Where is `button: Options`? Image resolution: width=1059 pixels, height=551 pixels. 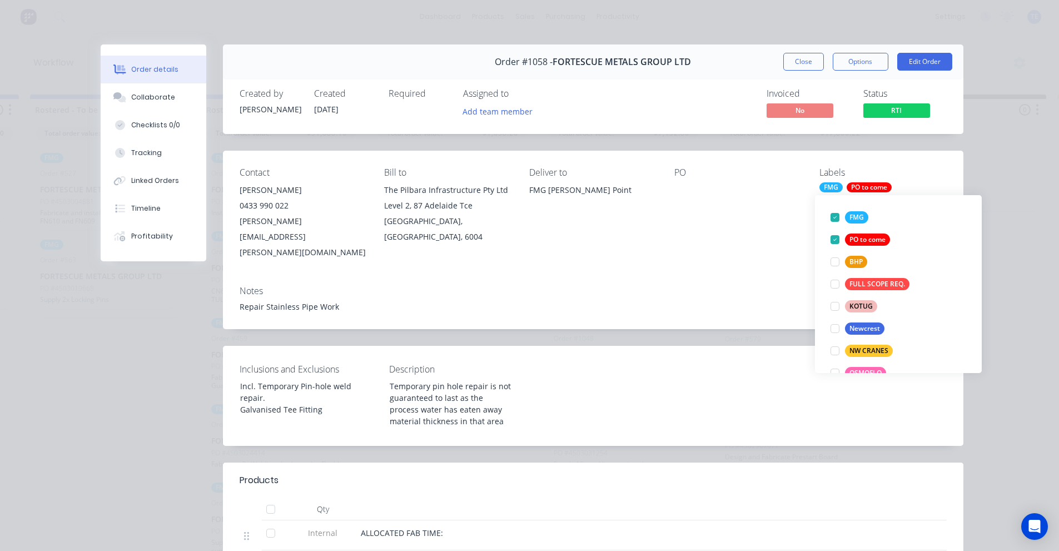 button: Options is located at coordinates (860, 62).